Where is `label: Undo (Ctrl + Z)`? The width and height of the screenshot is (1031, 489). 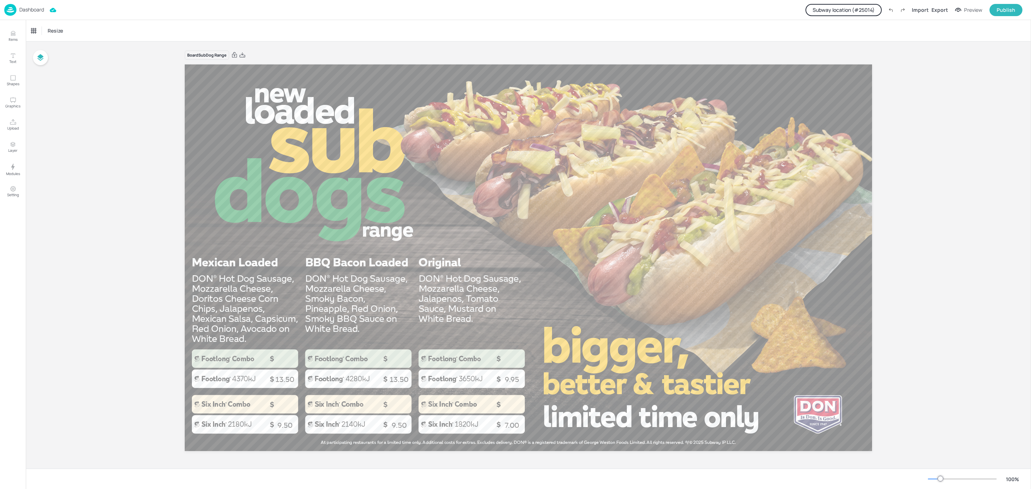
label: Undo (Ctrl + Z) is located at coordinates (891, 10).